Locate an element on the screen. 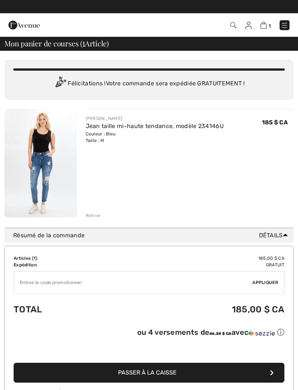  font: Article) is located at coordinates (97, 43).